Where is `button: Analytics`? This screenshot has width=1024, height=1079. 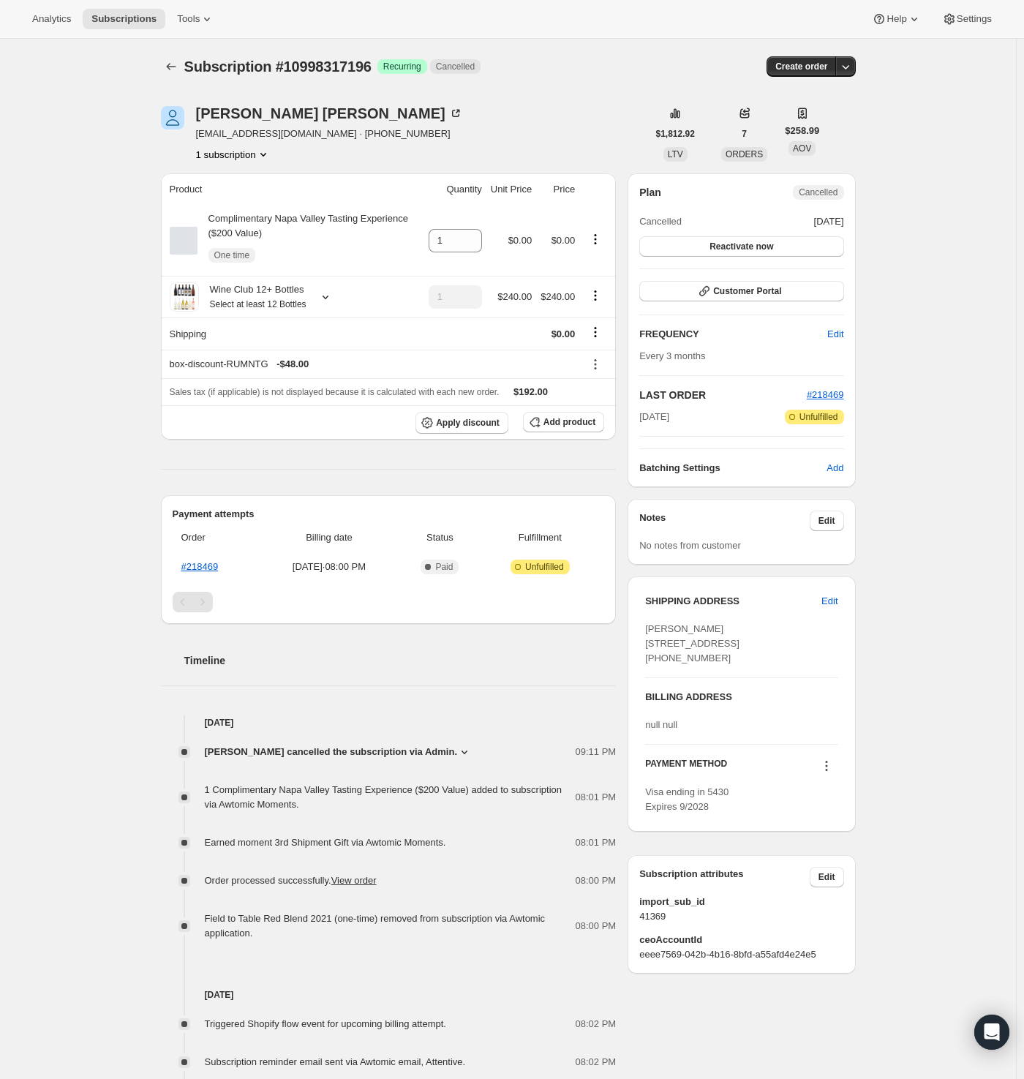 button: Analytics is located at coordinates (51, 19).